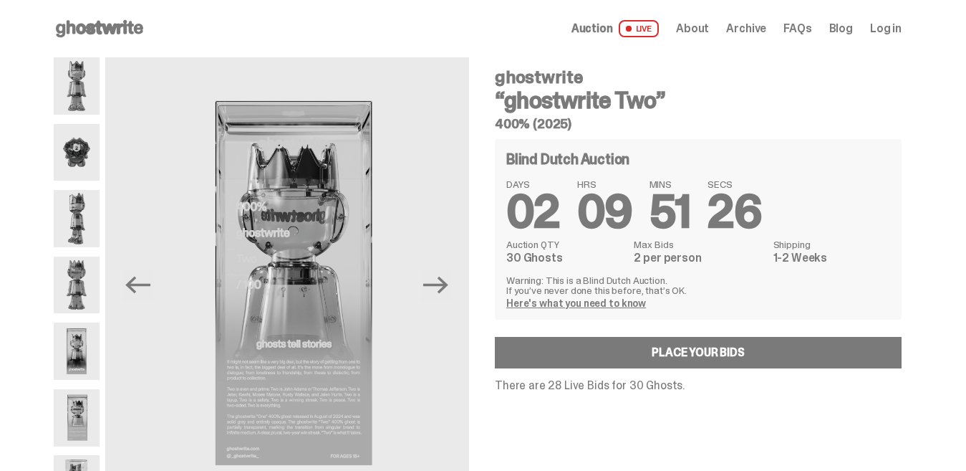  Describe the element at coordinates (832, 258) in the screenshot. I see `dd: 1-2 Weeks` at that location.